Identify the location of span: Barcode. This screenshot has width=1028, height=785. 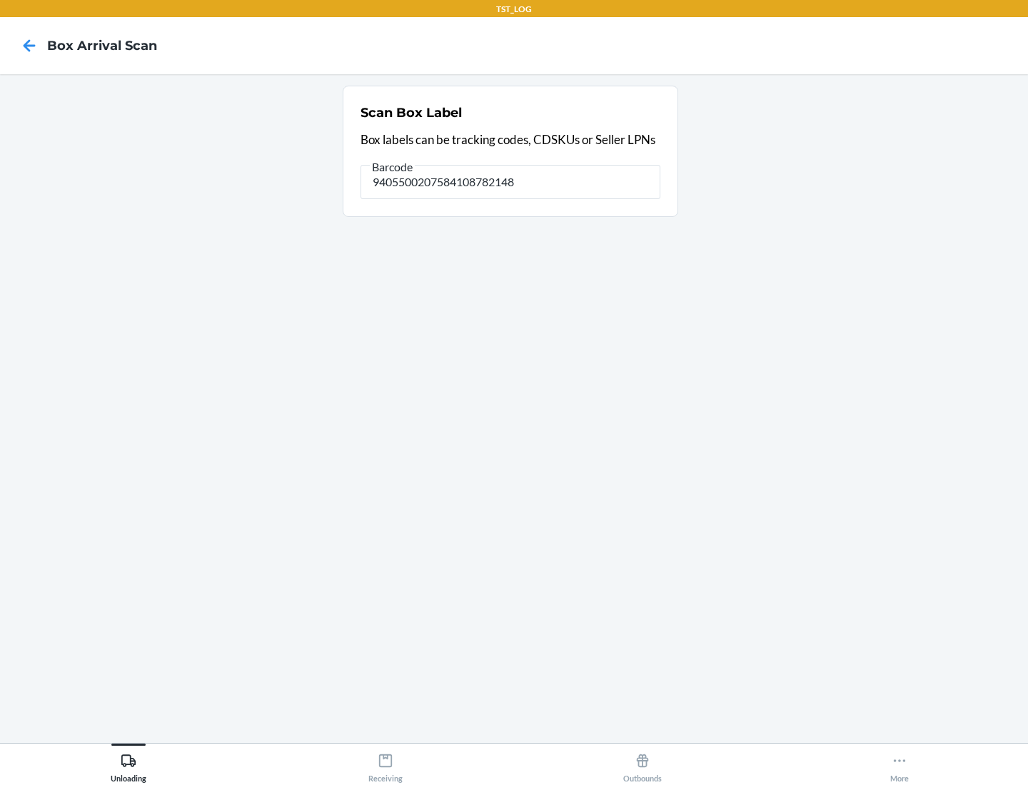
(392, 167).